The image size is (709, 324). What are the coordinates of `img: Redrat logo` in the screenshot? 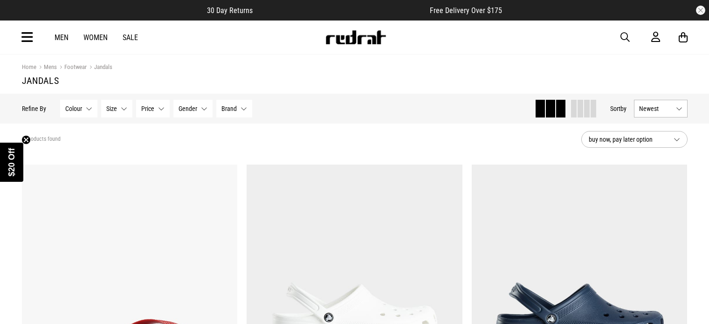 It's located at (356, 37).